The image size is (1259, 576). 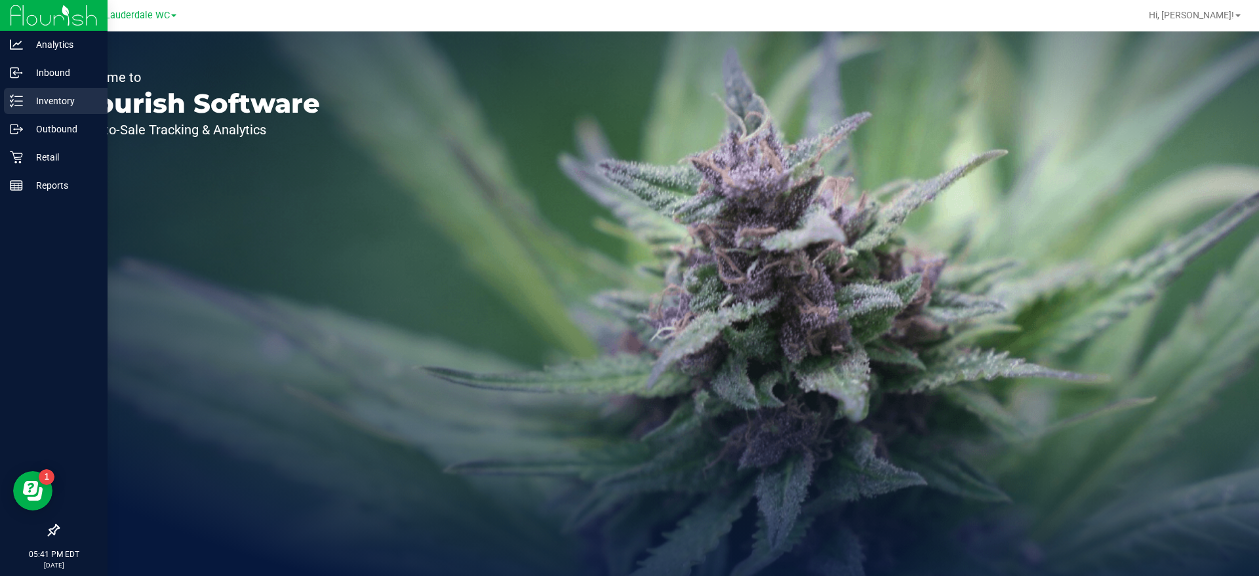 What do you see at coordinates (16, 186) in the screenshot?
I see `inline-svg: Reports` at bounding box center [16, 186].